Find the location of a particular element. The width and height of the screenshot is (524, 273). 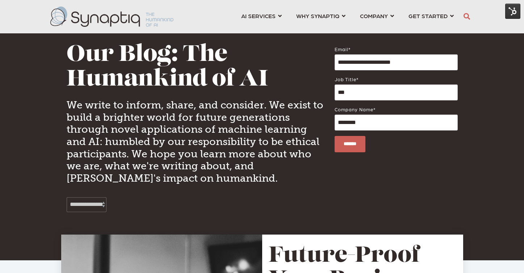

span: COMPANY is located at coordinates (373, 16).